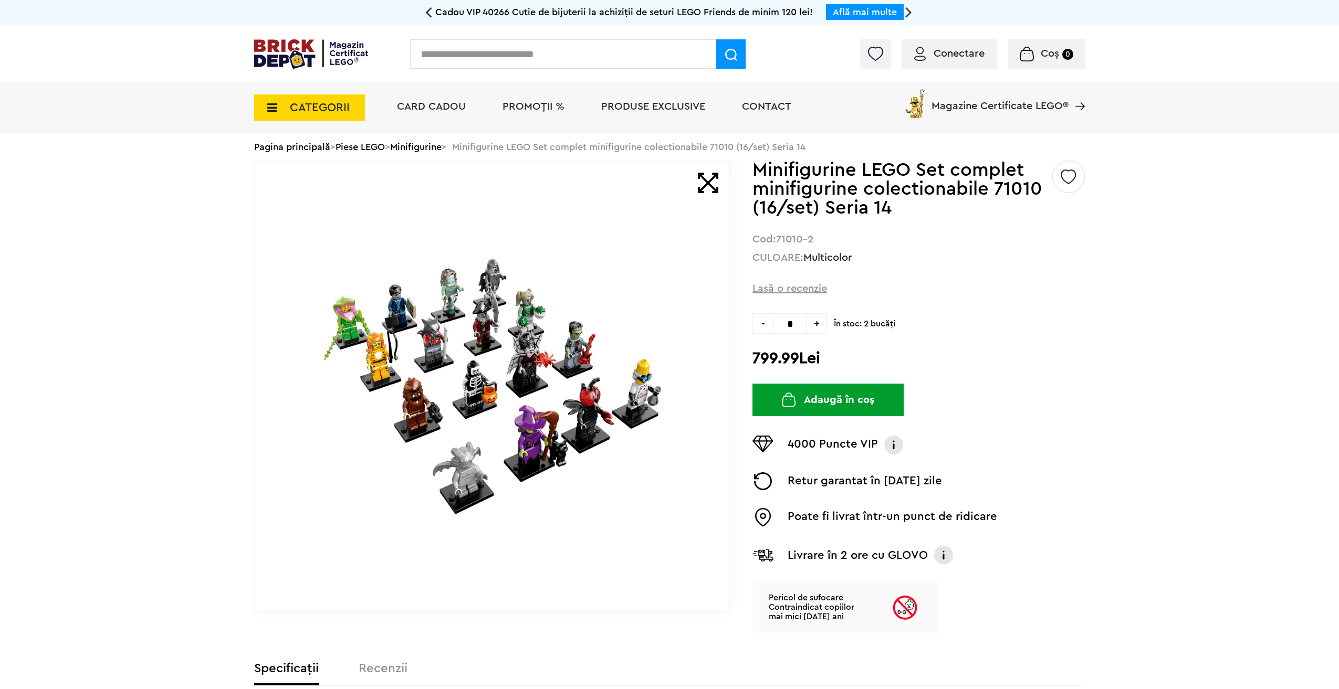 The image size is (1339, 689). What do you see at coordinates (944, 556) in the screenshot?
I see `img: Info livrare cu GLOVO` at bounding box center [944, 556].